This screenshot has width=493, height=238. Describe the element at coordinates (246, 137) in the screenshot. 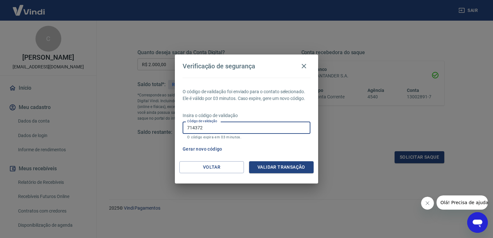

I see `p: O código expira em 03 minutos.` at that location.